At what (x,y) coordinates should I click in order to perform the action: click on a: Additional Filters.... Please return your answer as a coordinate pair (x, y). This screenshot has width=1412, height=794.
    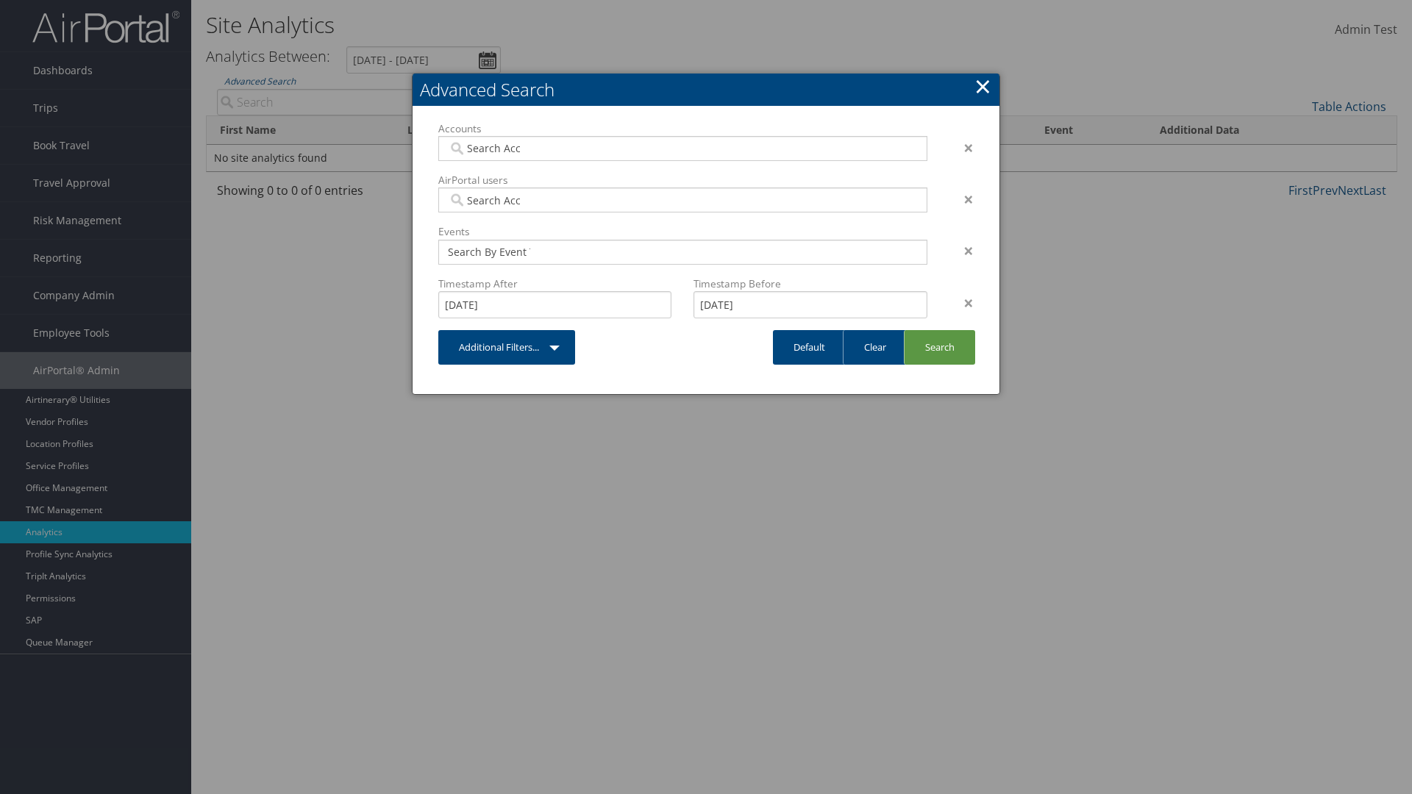
    Looking at the image, I should click on (507, 347).